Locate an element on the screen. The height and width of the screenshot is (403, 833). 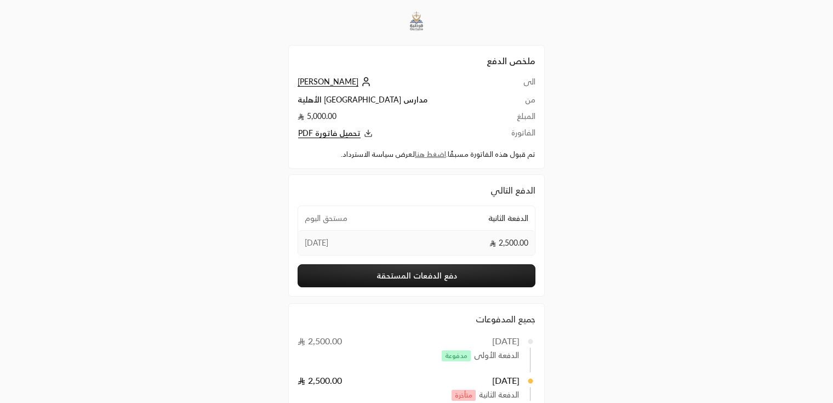
td: المبلغ is located at coordinates (517, 119).